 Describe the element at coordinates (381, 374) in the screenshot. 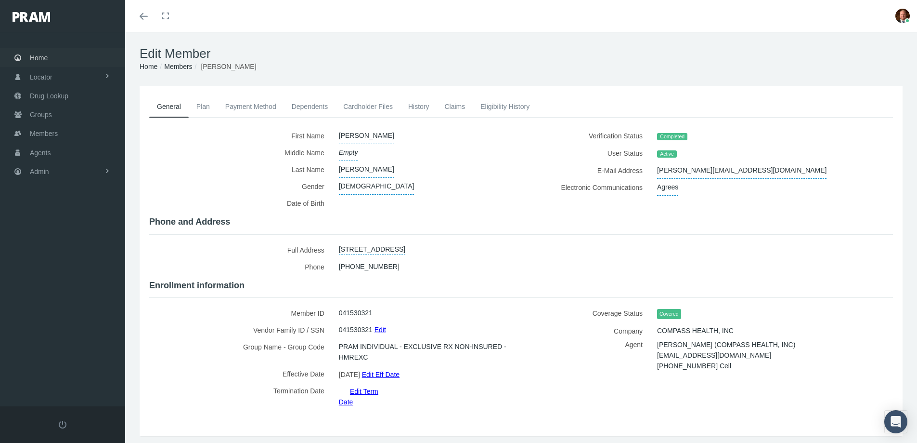

I see `a: Edit Eff Date` at that location.